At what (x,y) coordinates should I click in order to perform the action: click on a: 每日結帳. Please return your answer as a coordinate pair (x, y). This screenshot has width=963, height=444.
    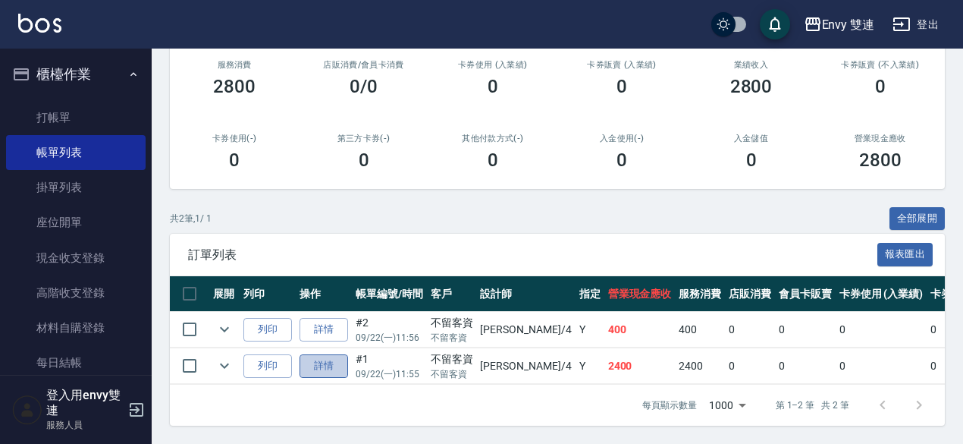
    Looking at the image, I should click on (76, 362).